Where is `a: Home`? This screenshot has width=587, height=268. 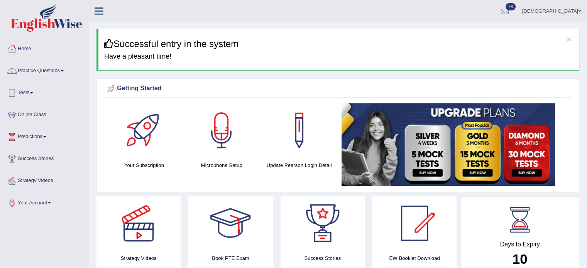 a: Home is located at coordinates (44, 48).